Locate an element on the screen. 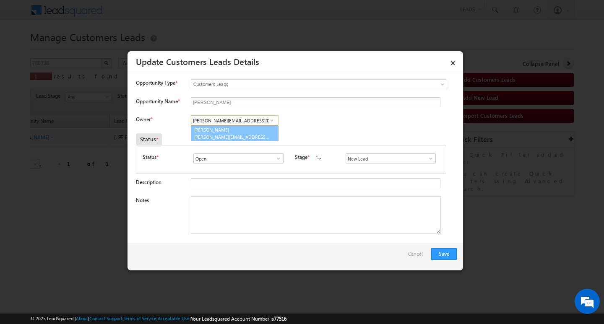 The image size is (604, 324). textarea: Type your message and hit 'Enter' is located at coordinates (82, 165).